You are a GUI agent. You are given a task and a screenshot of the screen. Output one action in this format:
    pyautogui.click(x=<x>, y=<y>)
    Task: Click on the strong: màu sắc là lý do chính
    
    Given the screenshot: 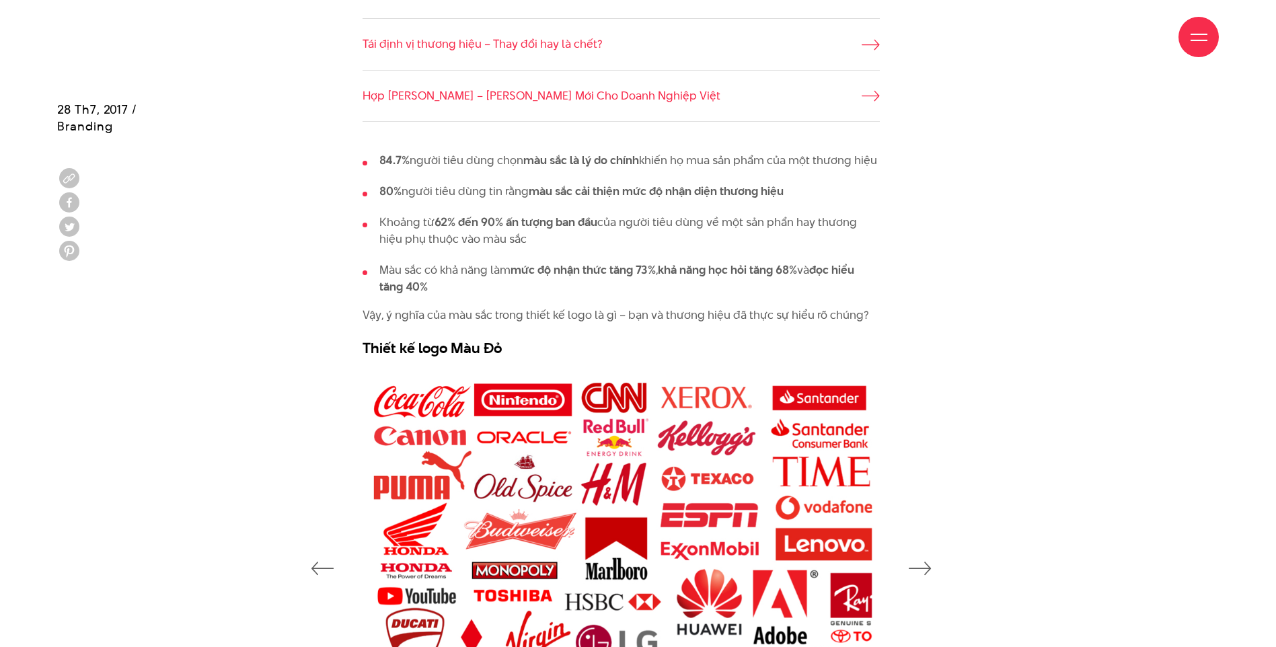 What is the action you would take?
    pyautogui.click(x=581, y=160)
    